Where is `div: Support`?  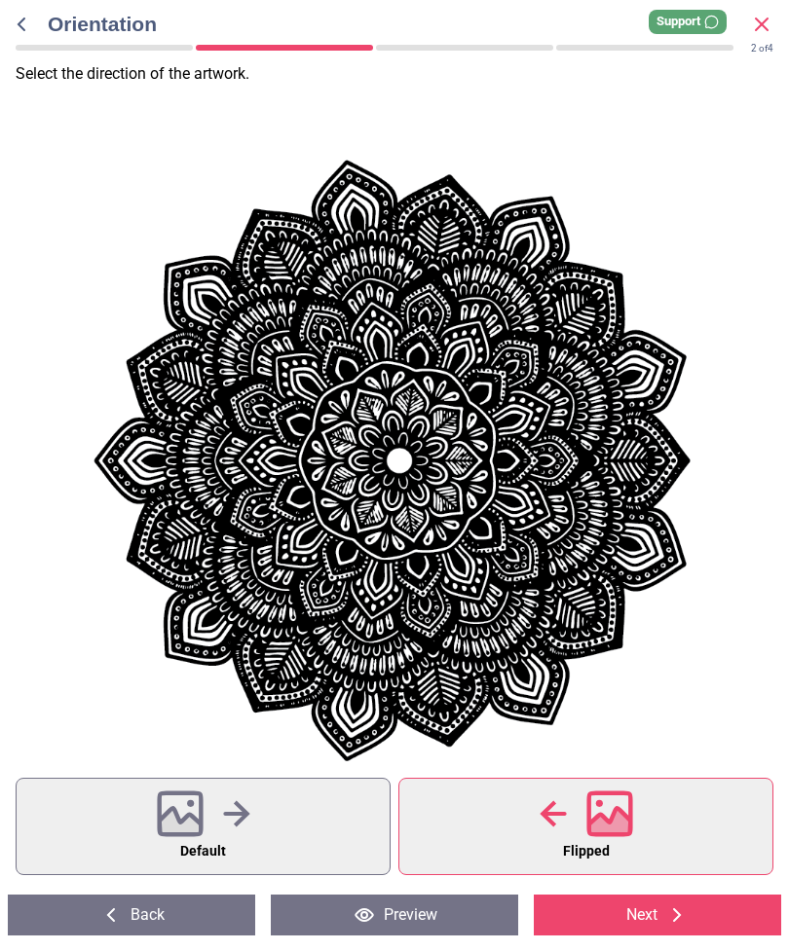 div: Support is located at coordinates (687, 21).